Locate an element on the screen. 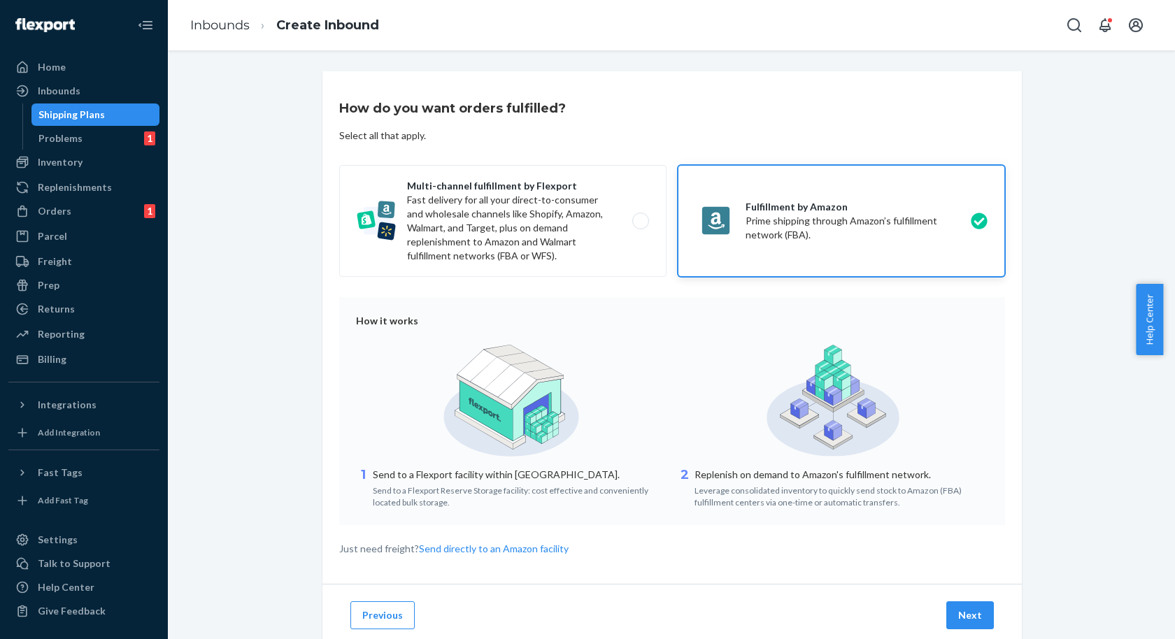  a: Reporting is located at coordinates (84, 334).